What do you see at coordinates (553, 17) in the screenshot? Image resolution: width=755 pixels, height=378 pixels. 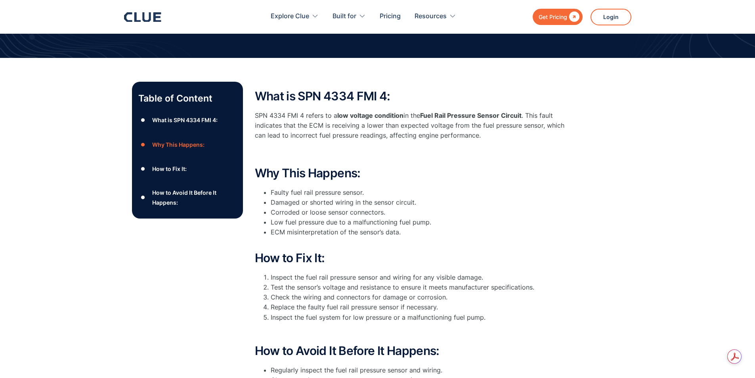 I see `div: Get Pricing` at bounding box center [553, 17].